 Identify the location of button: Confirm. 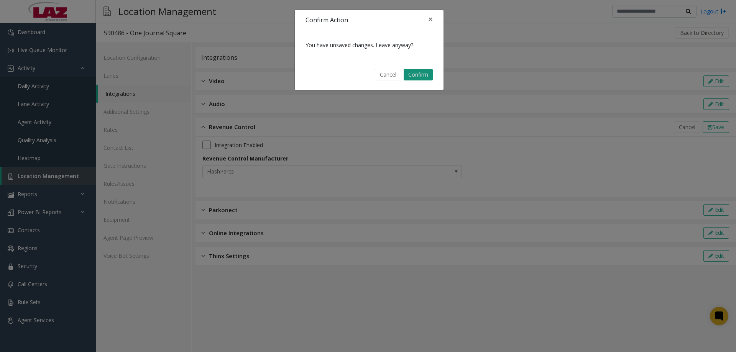
(418, 75).